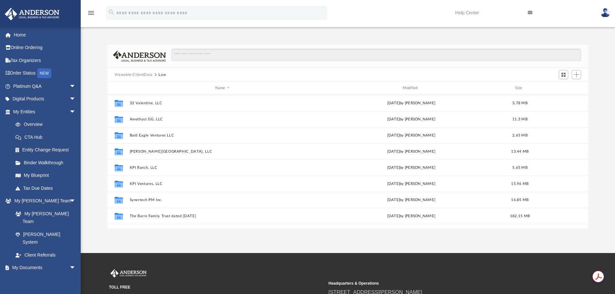  Describe the element at coordinates (45, 48) in the screenshot. I see `a: Online Ordering` at that location.